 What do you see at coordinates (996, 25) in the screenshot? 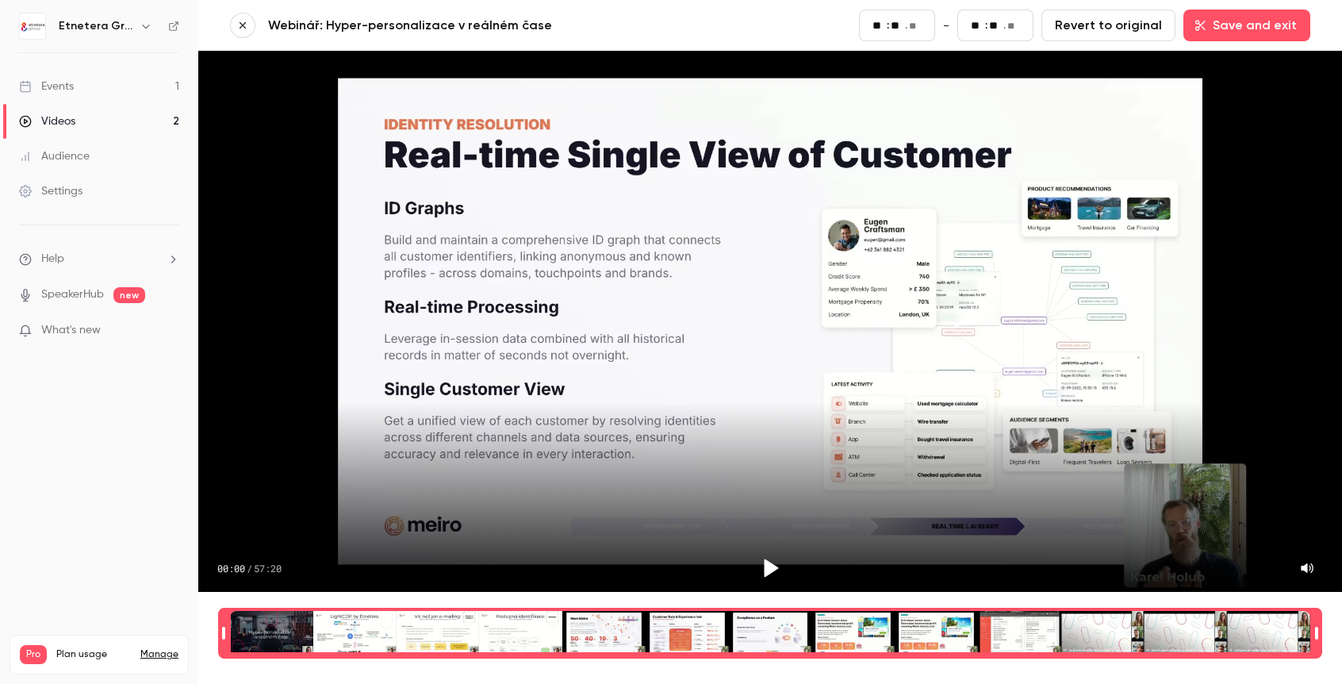
I see `fieldset: 57:20.84` at bounding box center [996, 25].